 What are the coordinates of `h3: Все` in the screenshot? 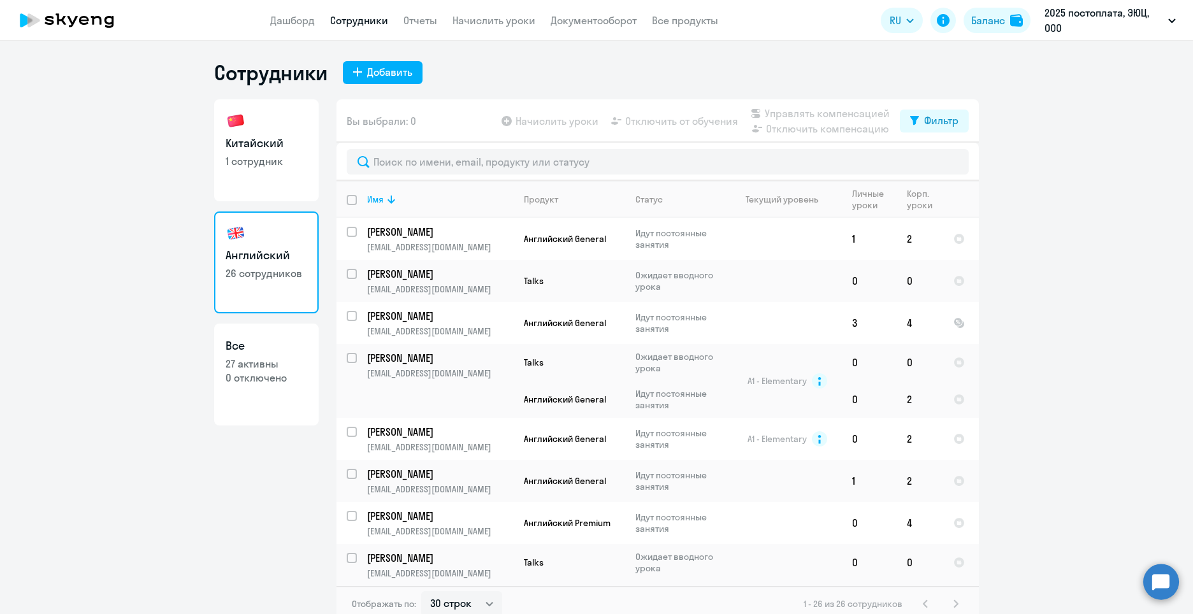 It's located at (266, 346).